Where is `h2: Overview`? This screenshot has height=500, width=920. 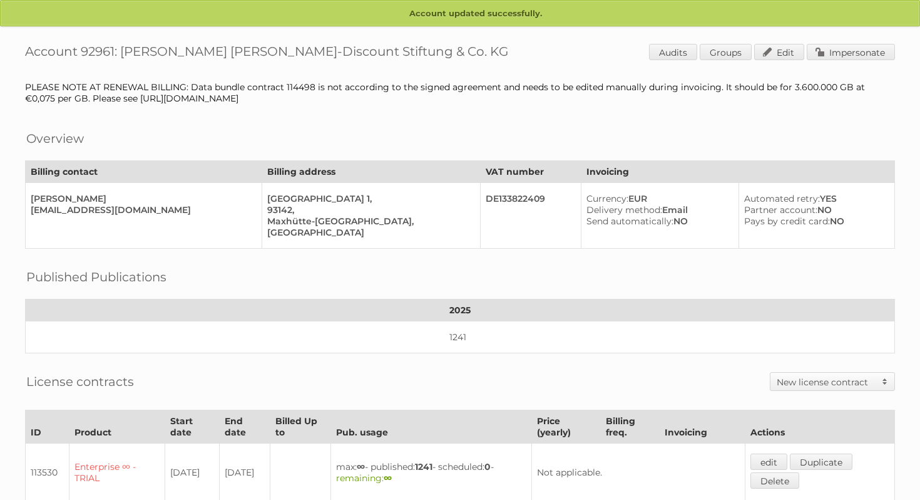 h2: Overview is located at coordinates (55, 138).